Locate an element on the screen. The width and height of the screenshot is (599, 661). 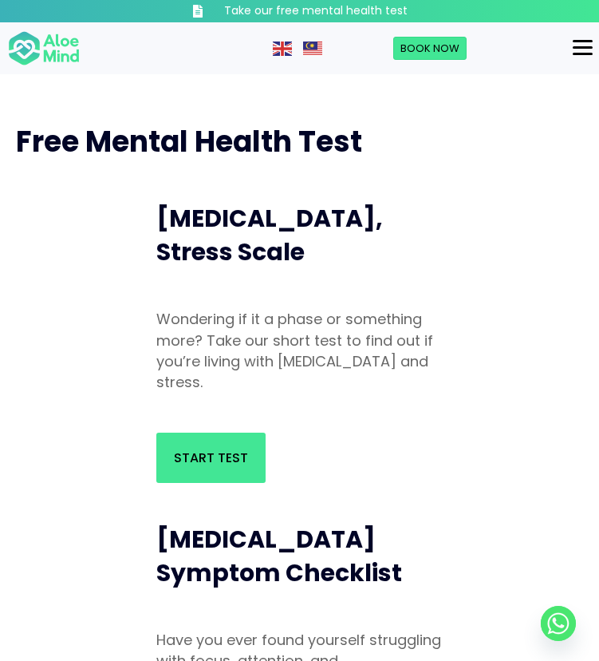
a: Malay is located at coordinates (314, 48).